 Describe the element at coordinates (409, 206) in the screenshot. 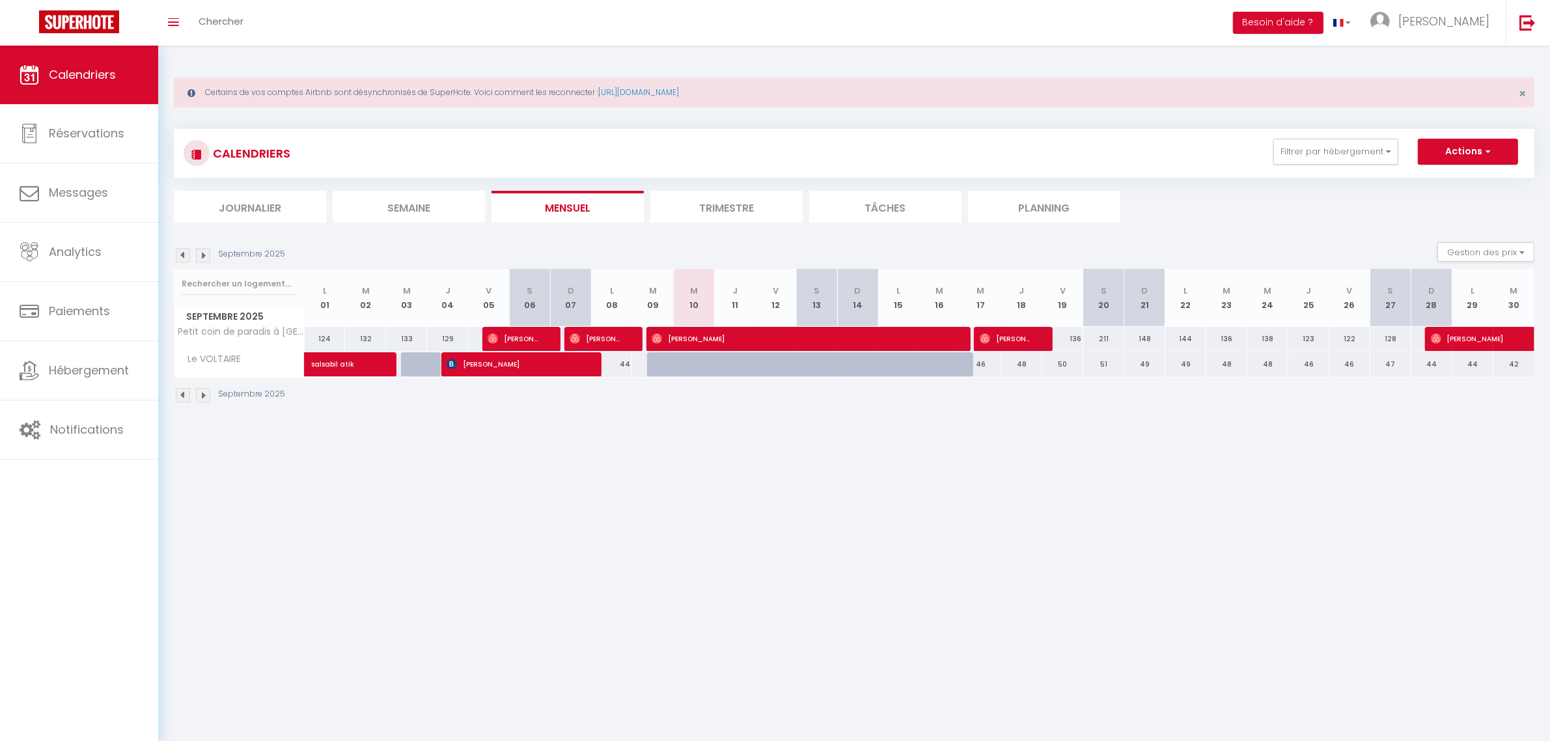

I see `li: Semaine` at that location.